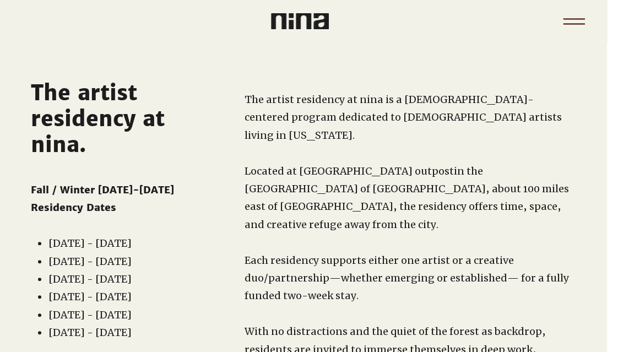 This screenshot has width=618, height=352. I want to click on nav: Site, so click(574, 21).